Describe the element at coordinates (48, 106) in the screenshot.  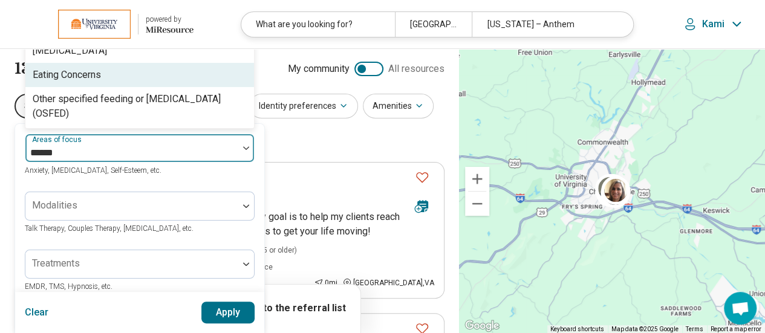
I see `button: Specialty` at that location.